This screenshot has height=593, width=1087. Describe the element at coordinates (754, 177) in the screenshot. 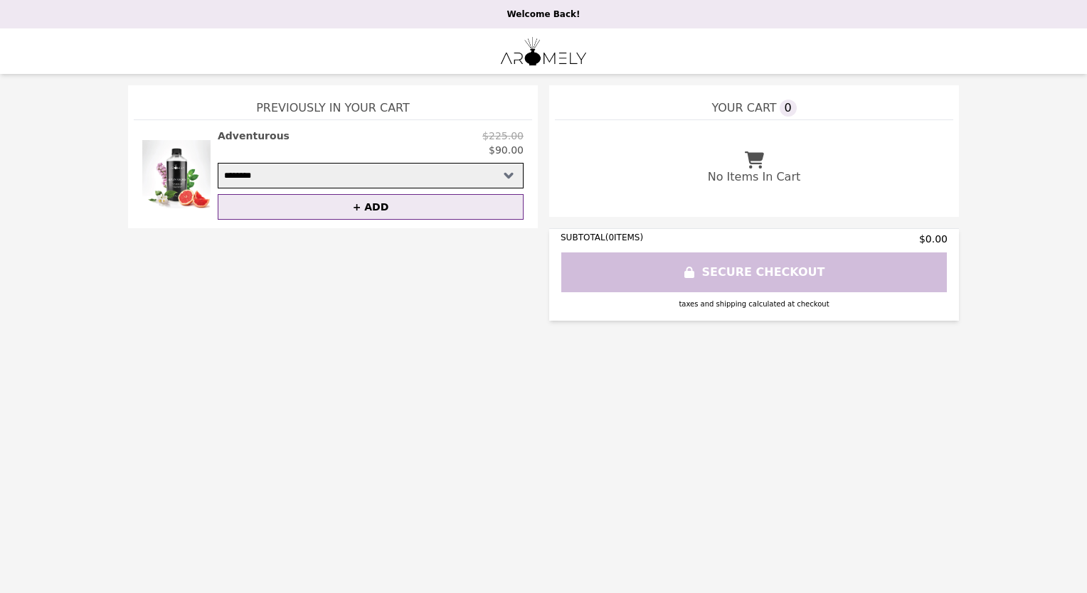

I see `p: No Items In Cart` at that location.